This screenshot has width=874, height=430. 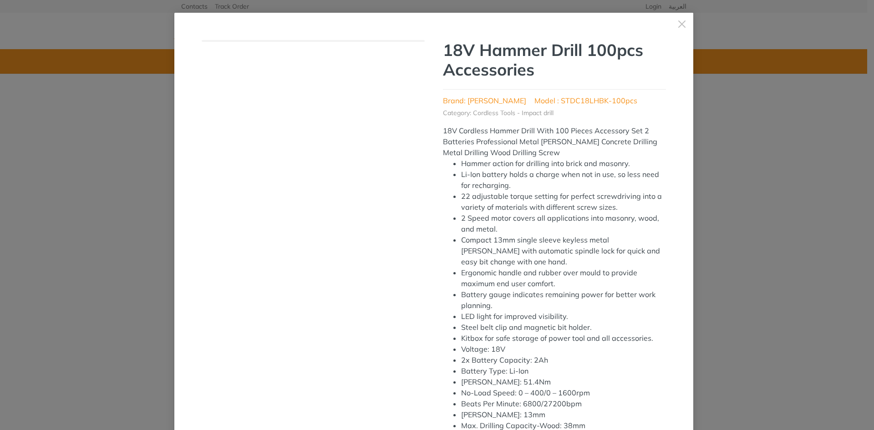 I want to click on li: 2 Speed motor covers all applications into masonry, wood, and metal., so click(x=563, y=223).